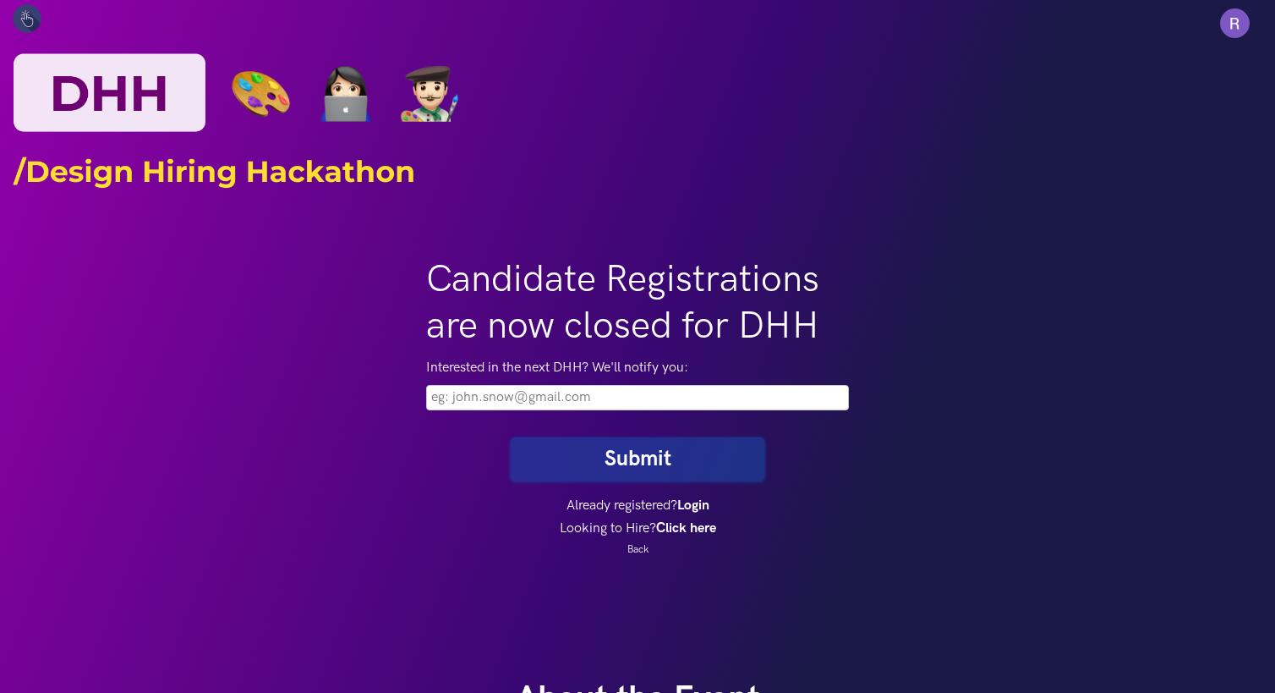 The width and height of the screenshot is (1275, 693). I want to click on img: Your profile pic, so click(1235, 23).